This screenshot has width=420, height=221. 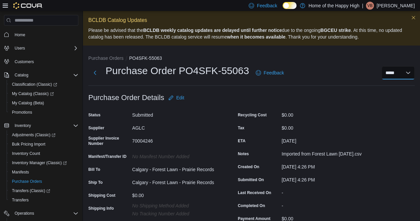 What do you see at coordinates (177, 127) in the screenshot?
I see `div: AGLC` at bounding box center [177, 127].